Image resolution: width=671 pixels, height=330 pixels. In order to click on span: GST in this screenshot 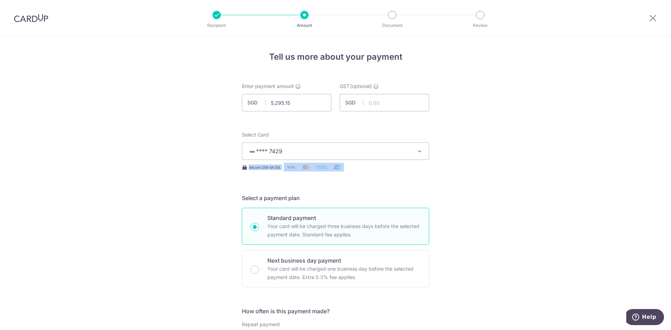, I will do `click(345, 86)`.